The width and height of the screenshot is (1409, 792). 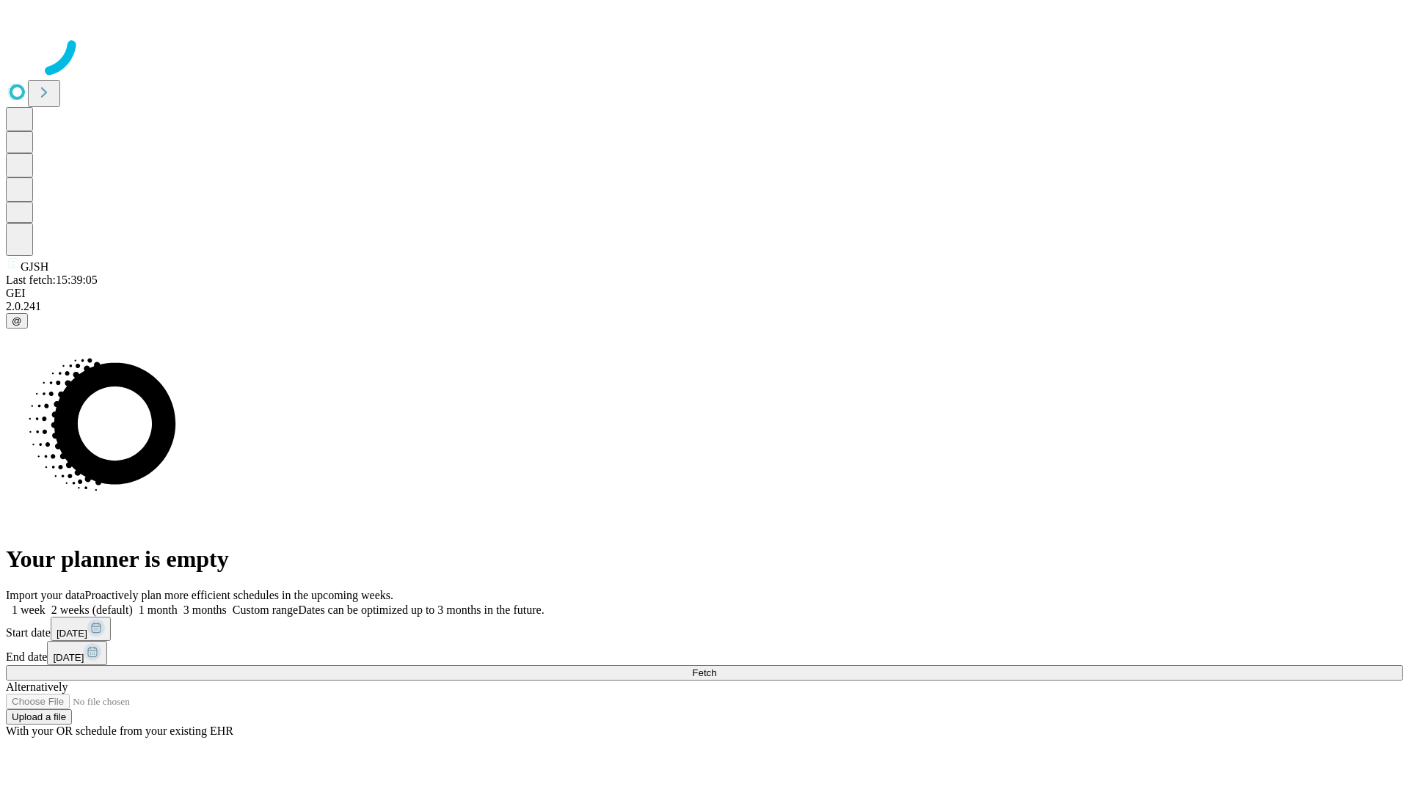 I want to click on h1: Your planner is empty, so click(x=704, y=559).